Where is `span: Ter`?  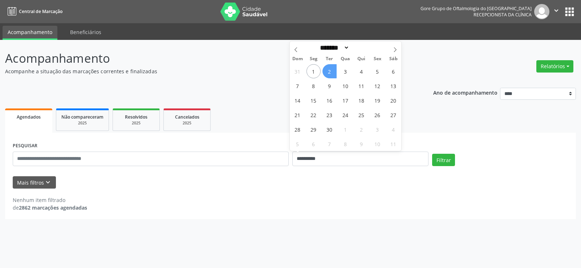 span: Ter is located at coordinates (329, 59).